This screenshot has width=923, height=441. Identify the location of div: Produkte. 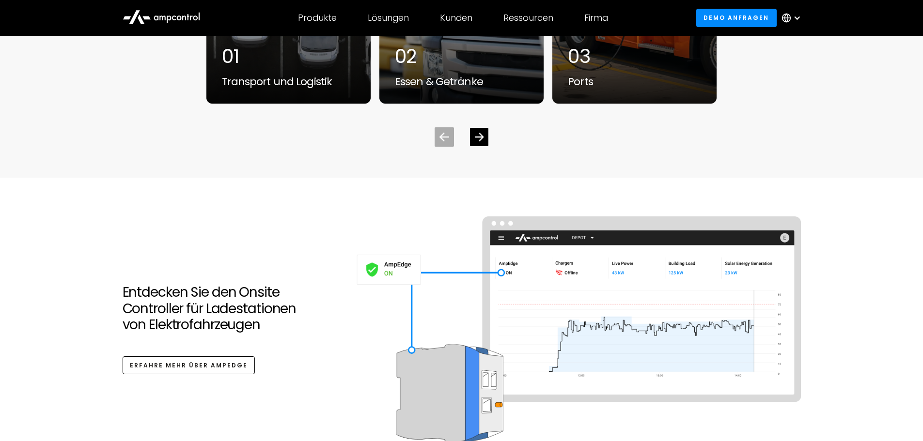
(317, 18).